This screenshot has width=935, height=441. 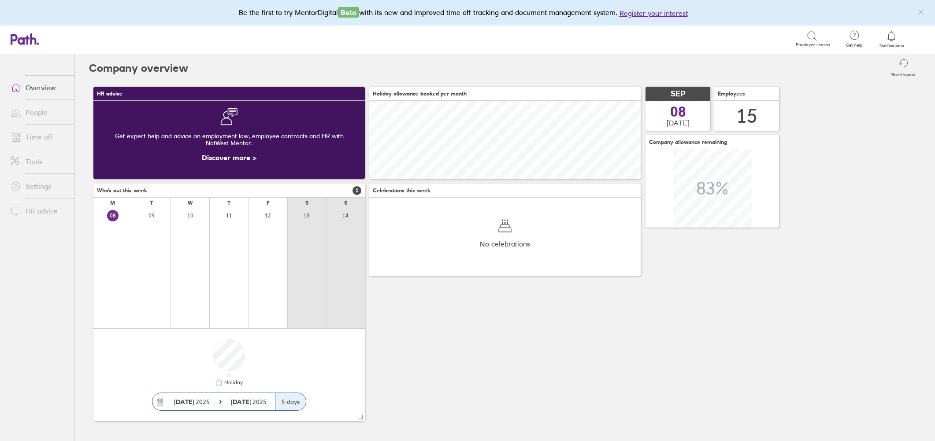 I want to click on a: Tools, so click(x=39, y=162).